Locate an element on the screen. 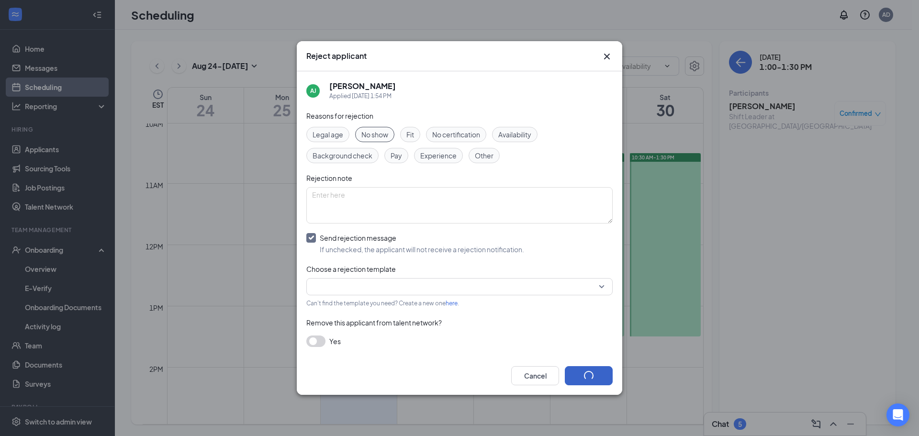 The width and height of the screenshot is (919, 436). span: Can't find the template you need? Create a new one . is located at coordinates (382, 303).